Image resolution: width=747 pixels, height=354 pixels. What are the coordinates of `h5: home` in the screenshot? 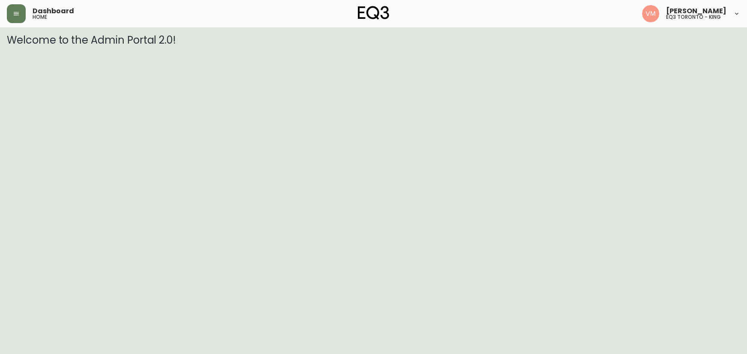 It's located at (40, 17).